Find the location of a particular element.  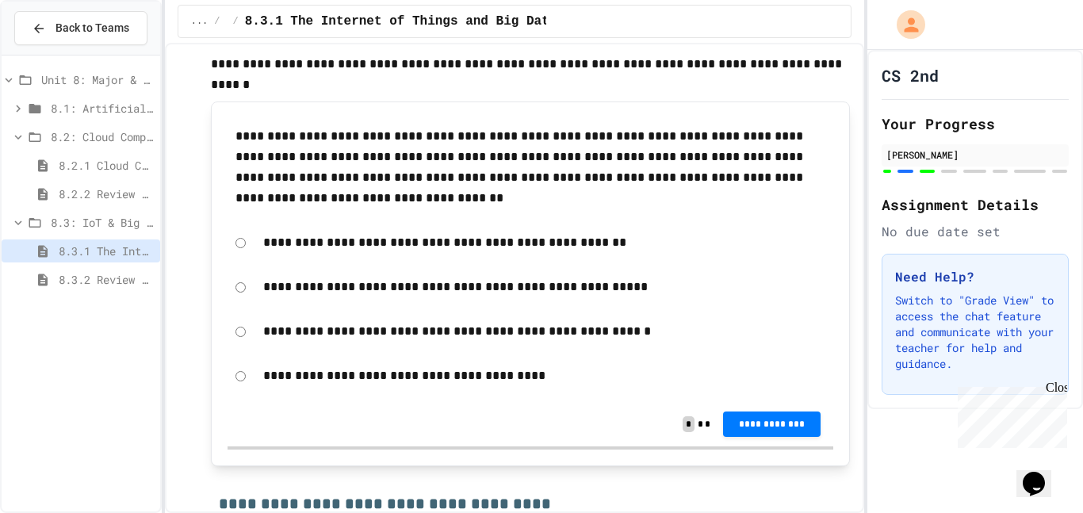

span: 8.3: IoT & Big Data is located at coordinates (102, 222).